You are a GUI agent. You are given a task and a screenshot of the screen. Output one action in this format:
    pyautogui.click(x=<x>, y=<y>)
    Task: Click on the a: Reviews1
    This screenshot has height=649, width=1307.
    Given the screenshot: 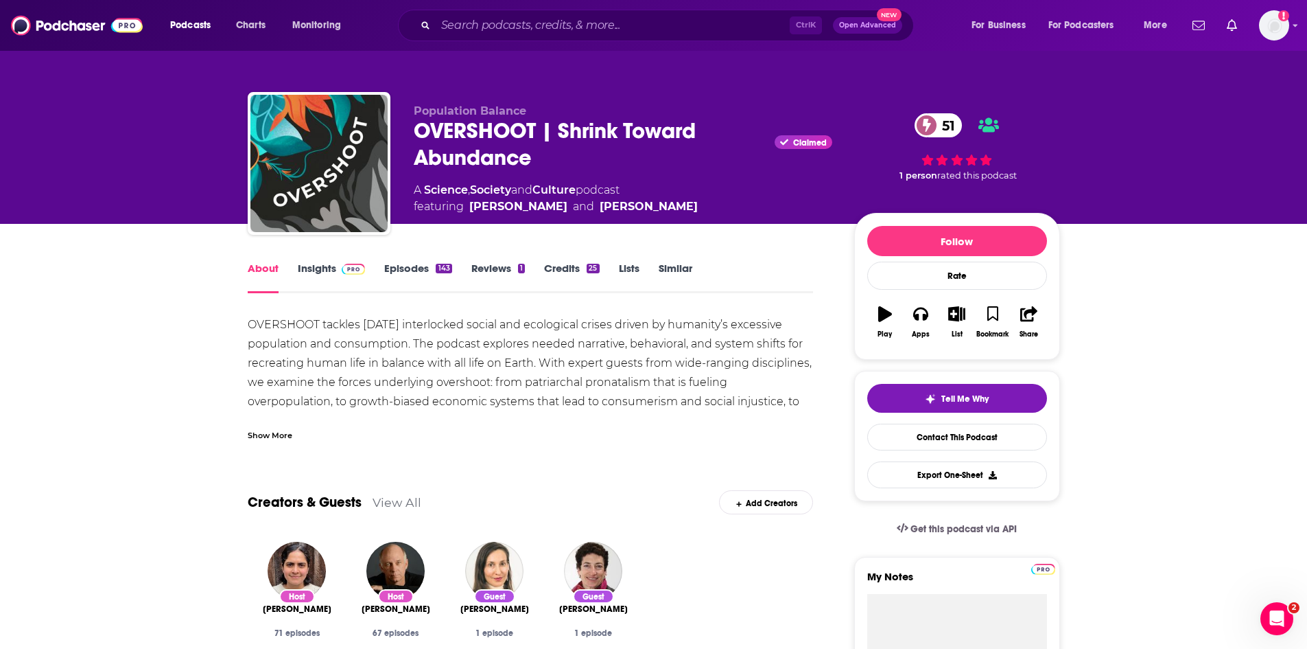 What is the action you would take?
    pyautogui.click(x=498, y=277)
    